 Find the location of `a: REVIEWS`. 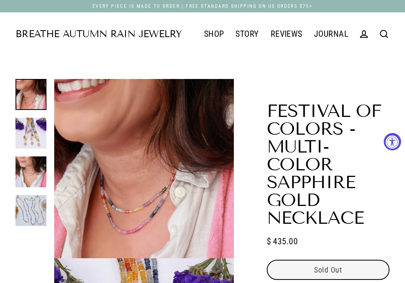

a: REVIEWS is located at coordinates (287, 34).